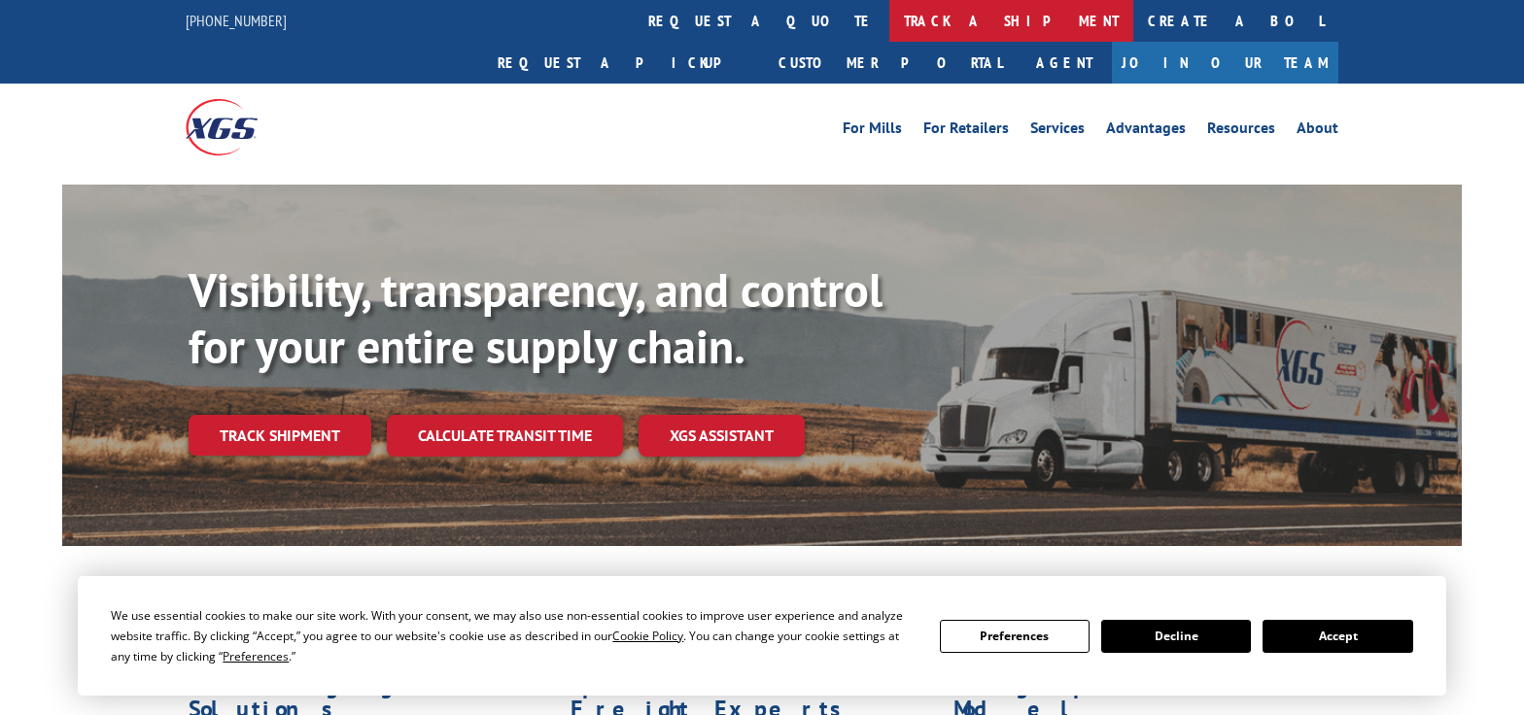  Describe the element at coordinates (504, 435) in the screenshot. I see `a: Calculate transit time` at that location.